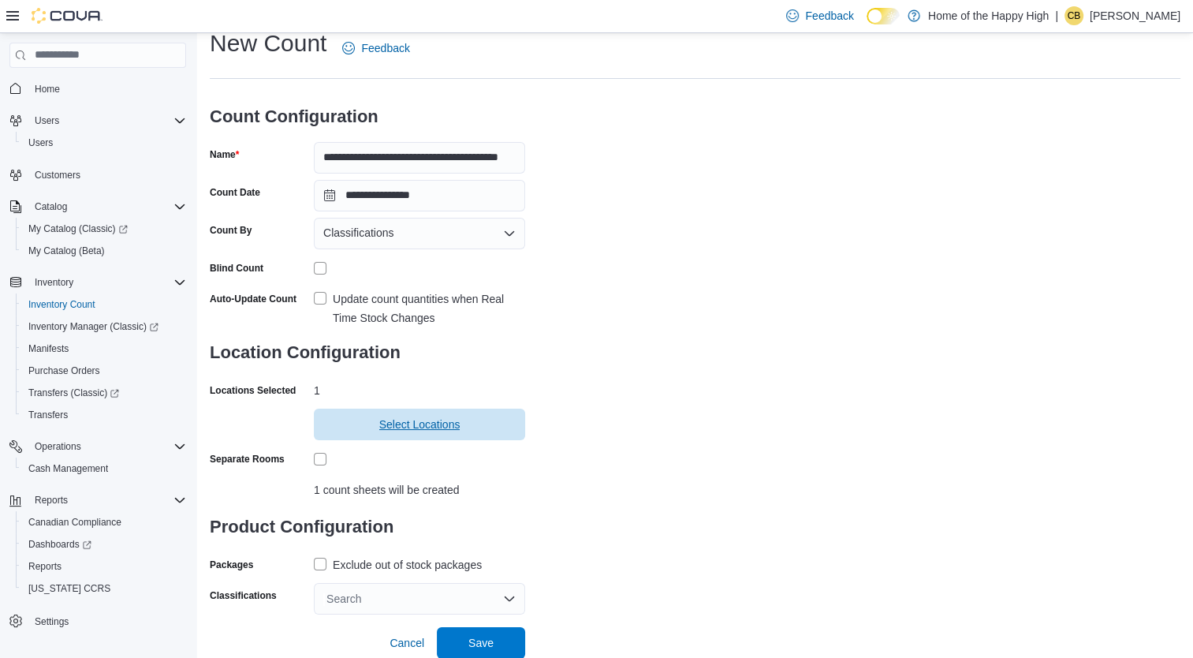 The width and height of the screenshot is (1193, 658). Describe the element at coordinates (358, 233) in the screenshot. I see `span: Classifications` at that location.